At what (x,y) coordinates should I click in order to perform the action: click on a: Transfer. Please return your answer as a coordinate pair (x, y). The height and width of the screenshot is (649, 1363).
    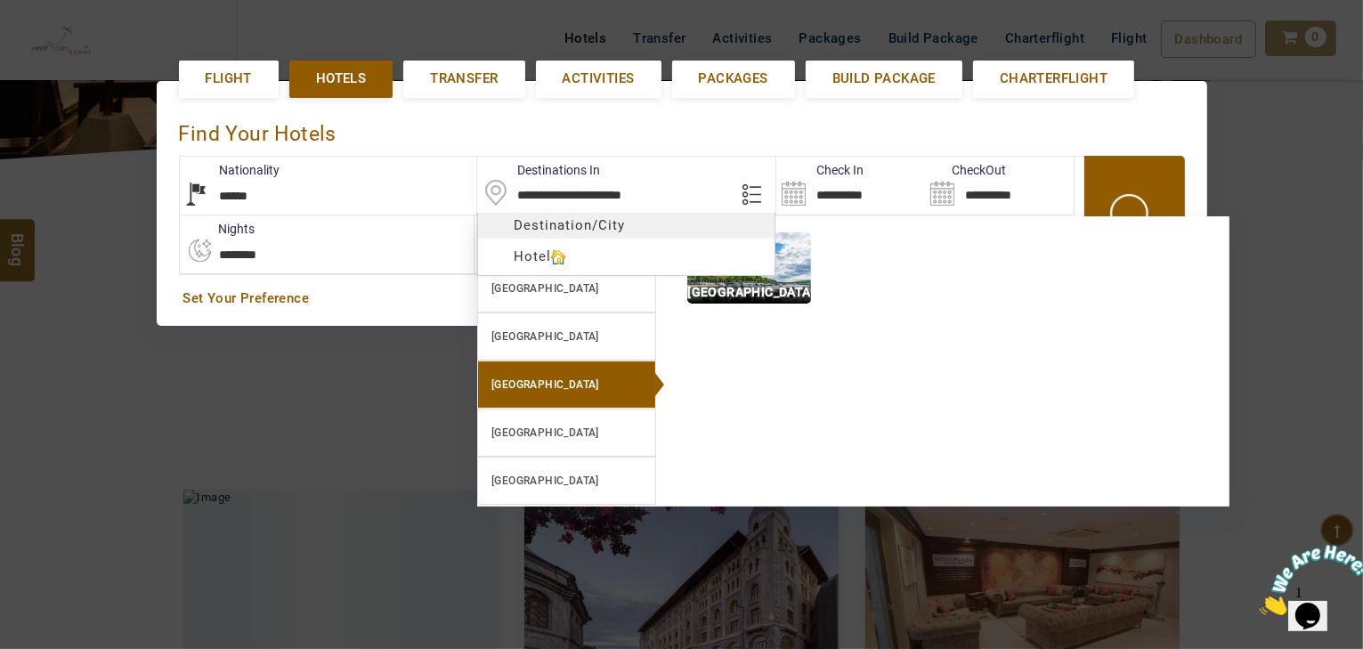
    Looking at the image, I should click on (464, 78).